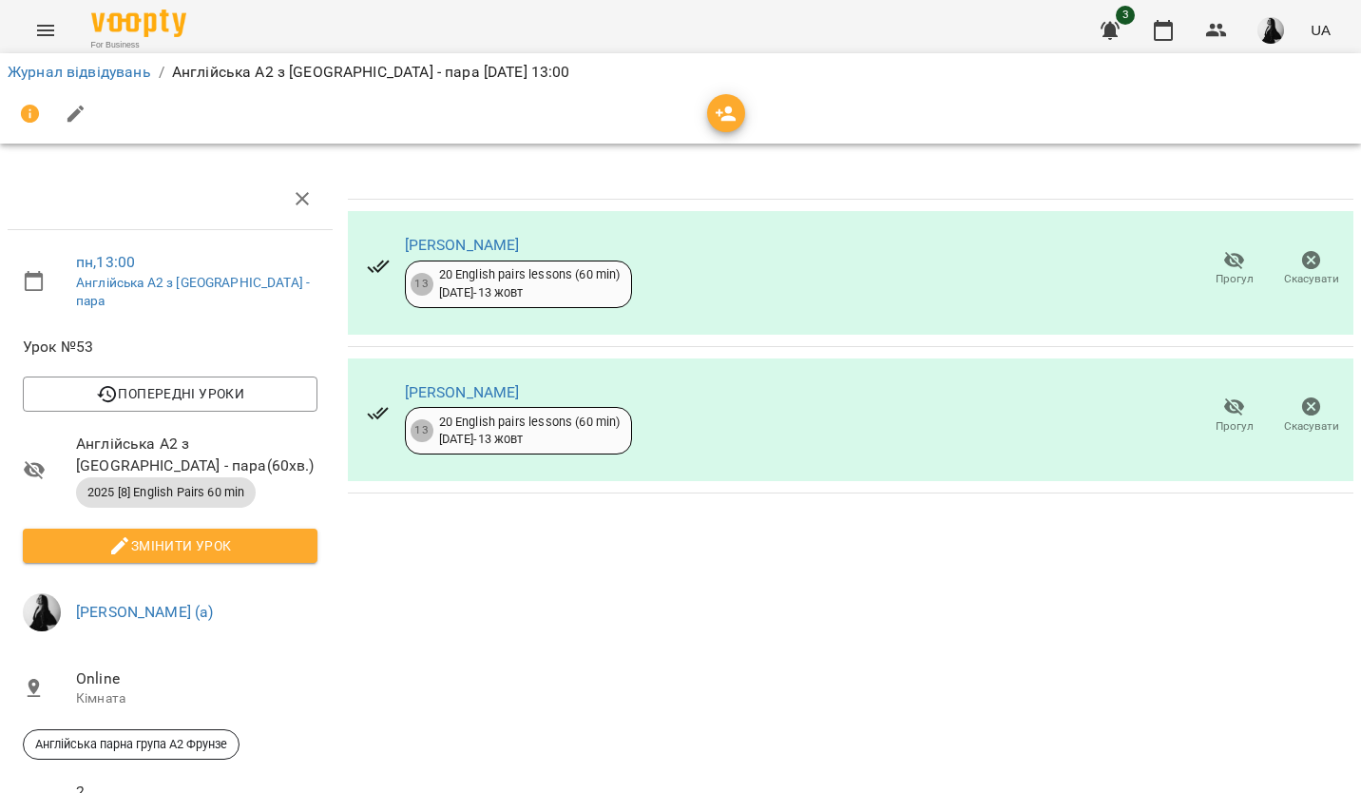 The image size is (1361, 793). I want to click on span: Англійська парна група А2 Фрунзе, so click(131, 744).